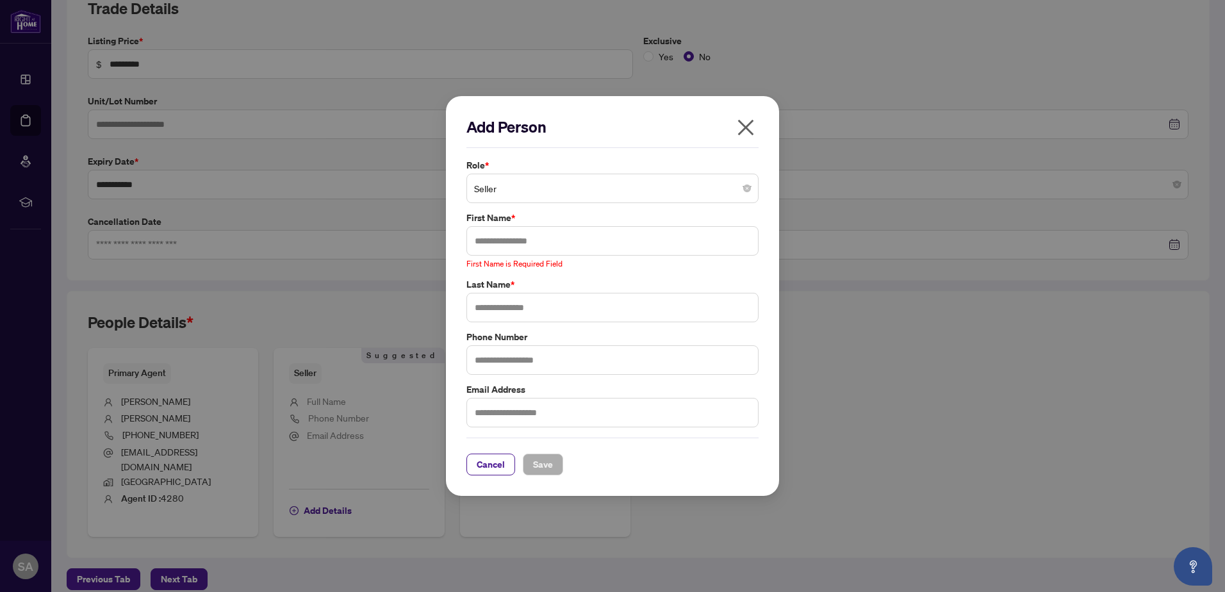 This screenshot has width=1225, height=592. What do you see at coordinates (612, 337) in the screenshot?
I see `label: Phone Number` at bounding box center [612, 337].